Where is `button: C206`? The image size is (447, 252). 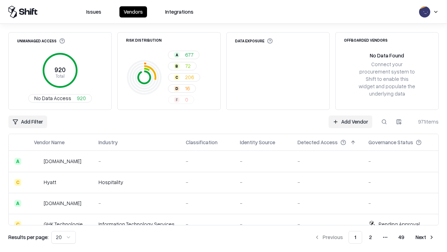 button: C206 is located at coordinates (184, 77).